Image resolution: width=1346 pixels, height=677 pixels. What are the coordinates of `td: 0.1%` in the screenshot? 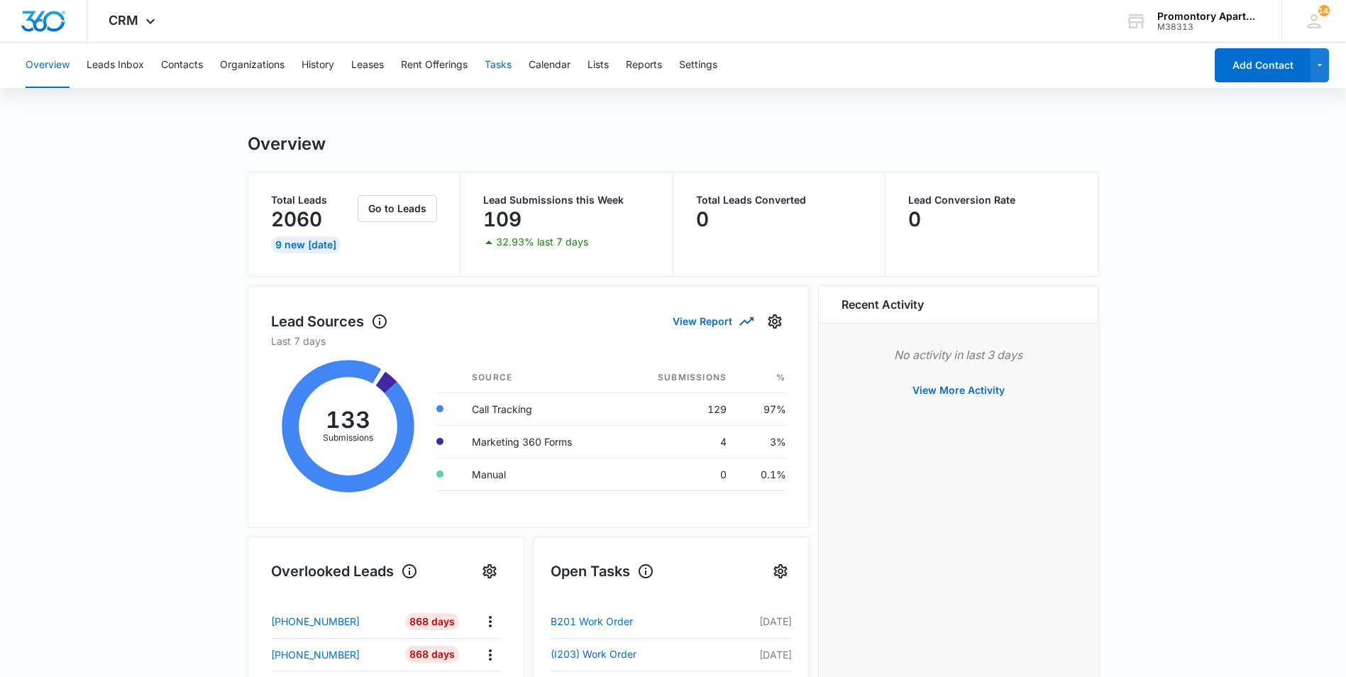 It's located at (762, 474).